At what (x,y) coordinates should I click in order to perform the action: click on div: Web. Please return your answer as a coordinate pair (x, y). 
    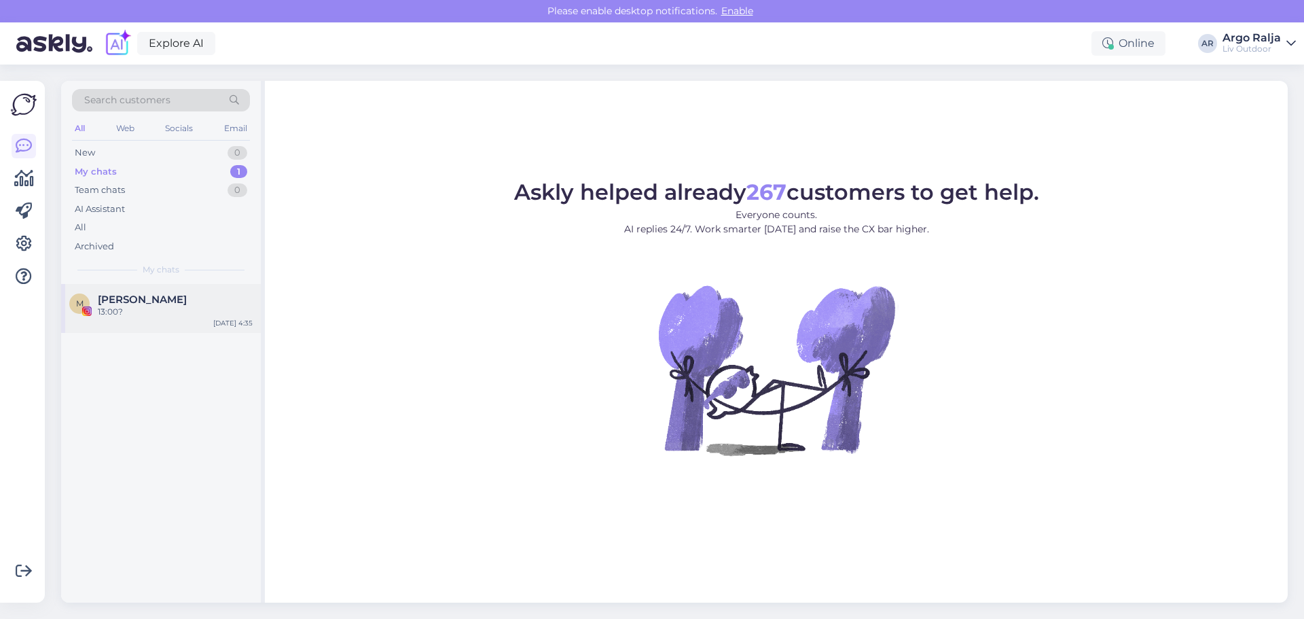
    Looking at the image, I should click on (125, 128).